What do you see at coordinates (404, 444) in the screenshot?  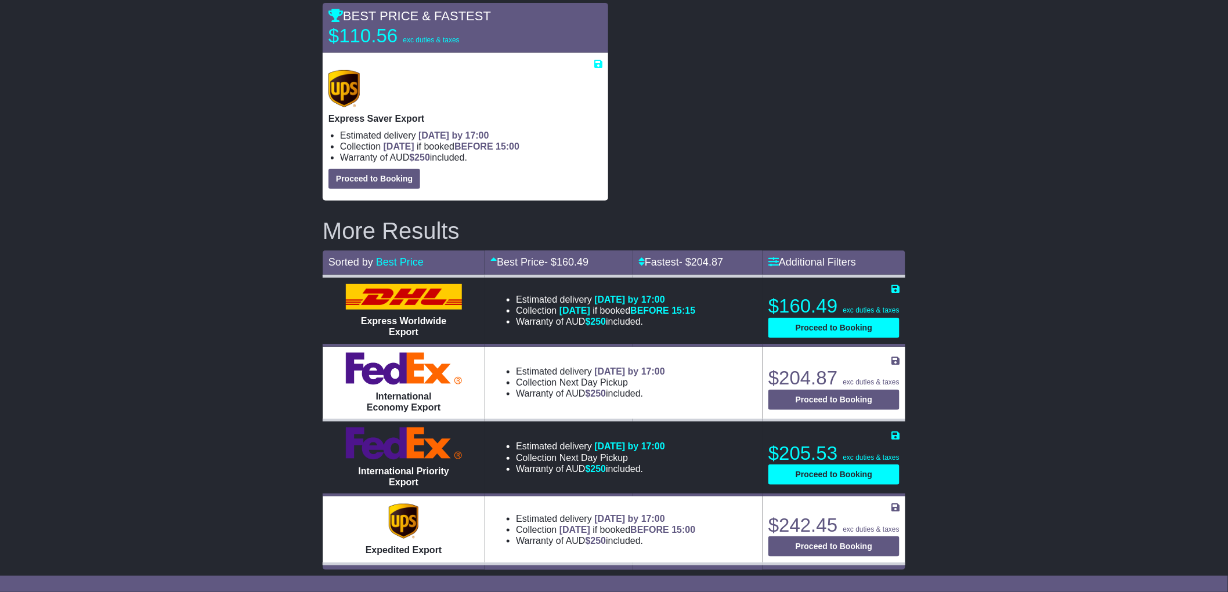 I see `img: FedEx Express: International Priority Export` at bounding box center [404, 444].